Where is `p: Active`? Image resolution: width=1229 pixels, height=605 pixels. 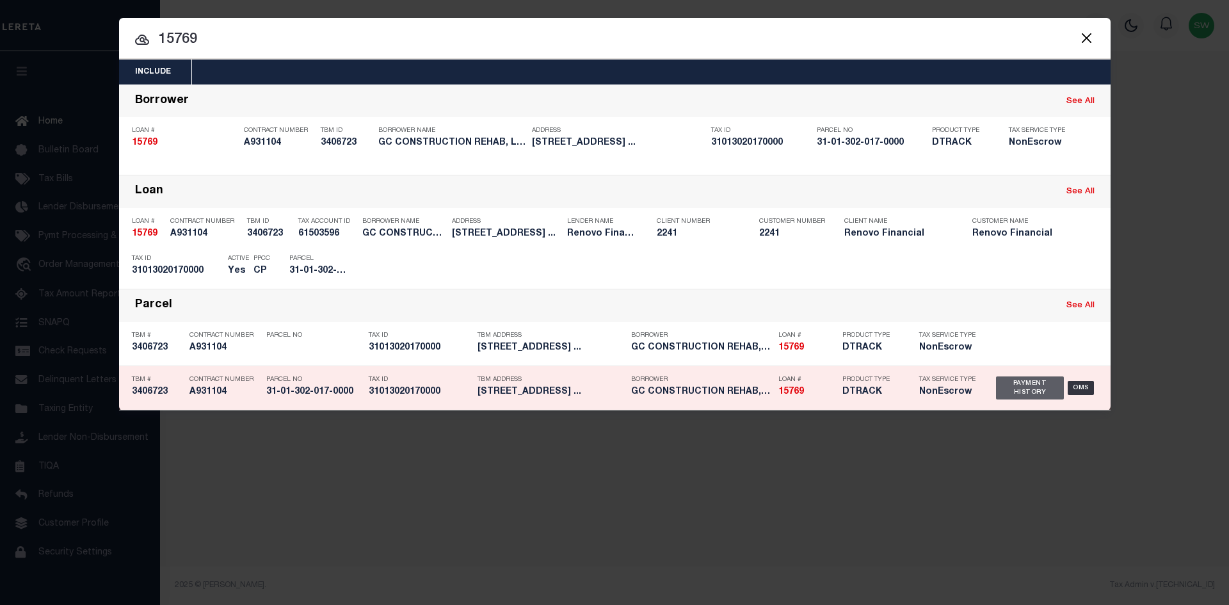
p: Active is located at coordinates (238, 259).